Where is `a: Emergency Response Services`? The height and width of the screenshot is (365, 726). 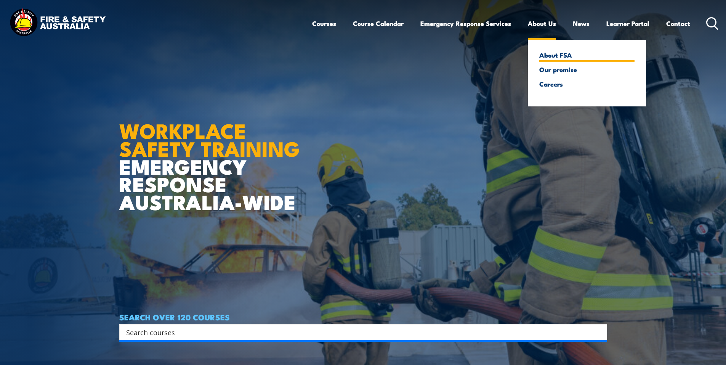 a: Emergency Response Services is located at coordinates (466, 23).